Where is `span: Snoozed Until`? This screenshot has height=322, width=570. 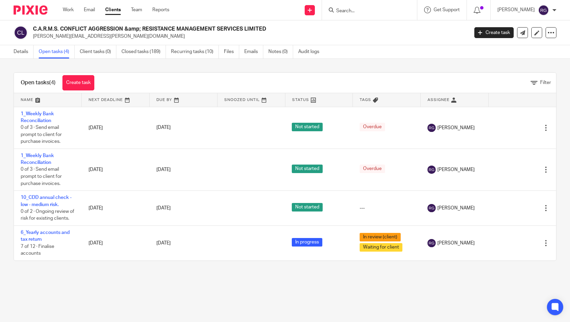
span: Snoozed Until is located at coordinates (242, 99).